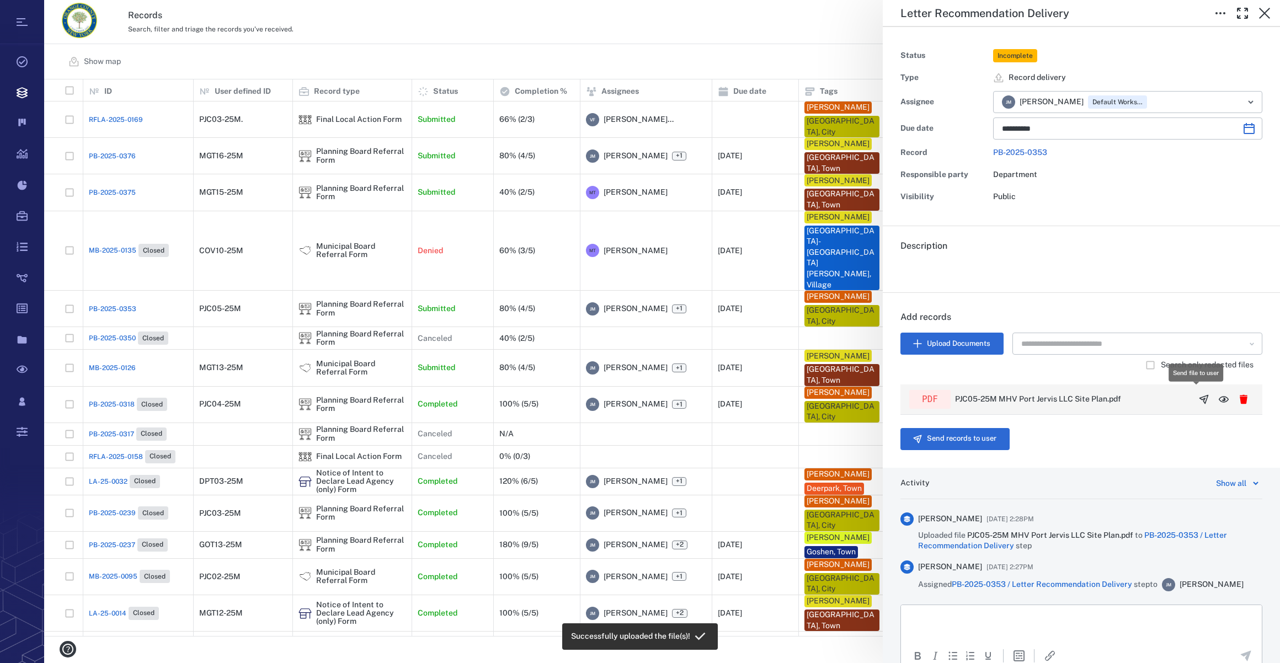 This screenshot has width=1280, height=663. I want to click on span: Department, so click(1015, 174).